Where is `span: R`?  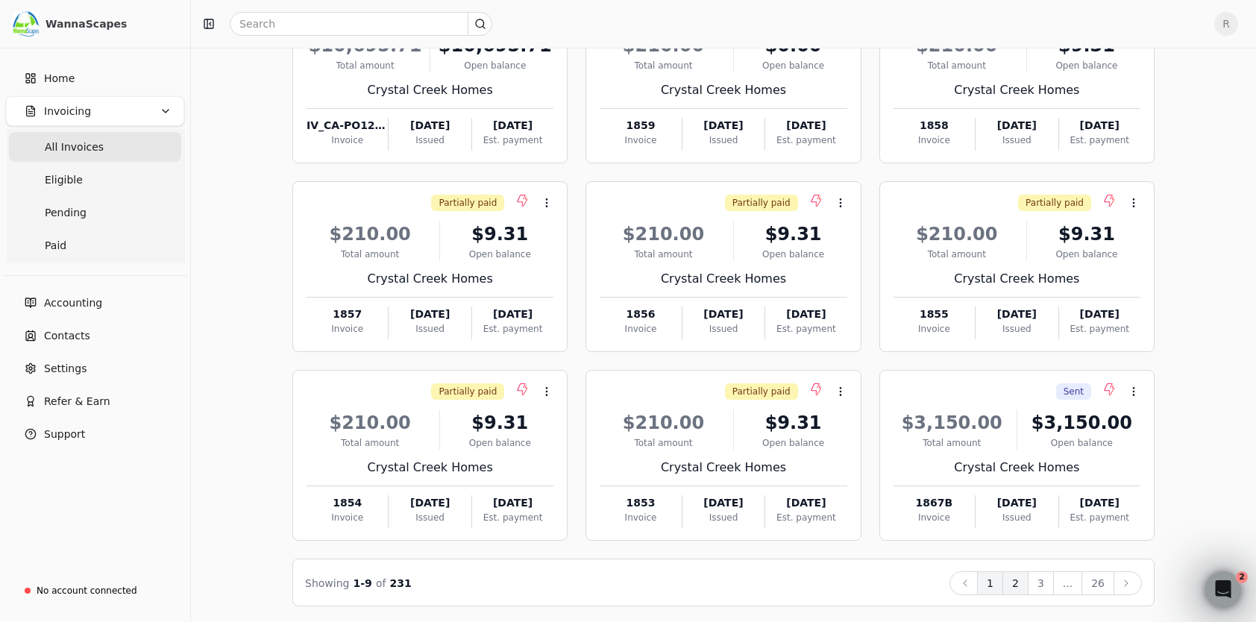
span: R is located at coordinates (1226, 24).